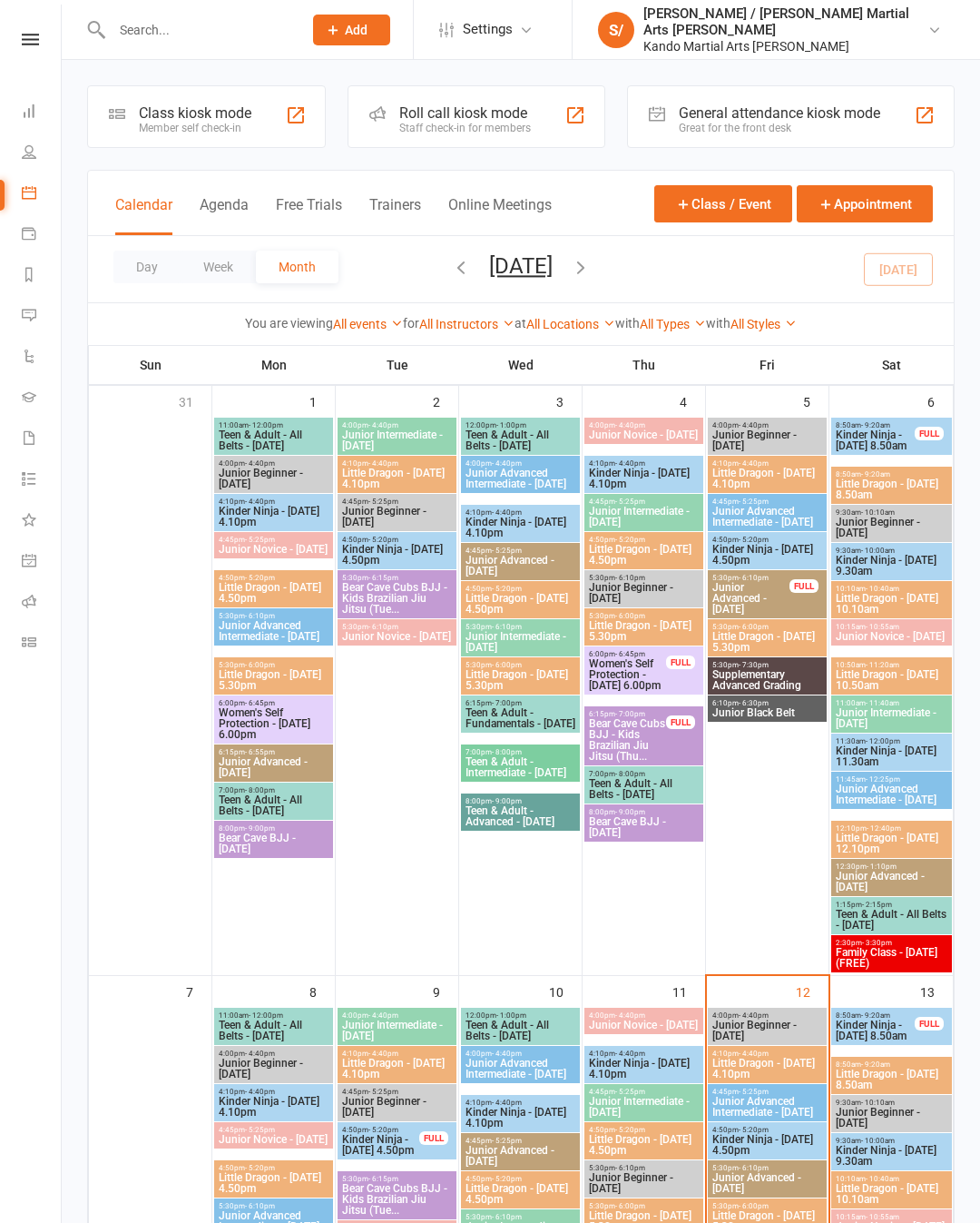 This screenshot has height=1223, width=980. Describe the element at coordinates (876, 474) in the screenshot. I see `span: - 9:20am` at that location.